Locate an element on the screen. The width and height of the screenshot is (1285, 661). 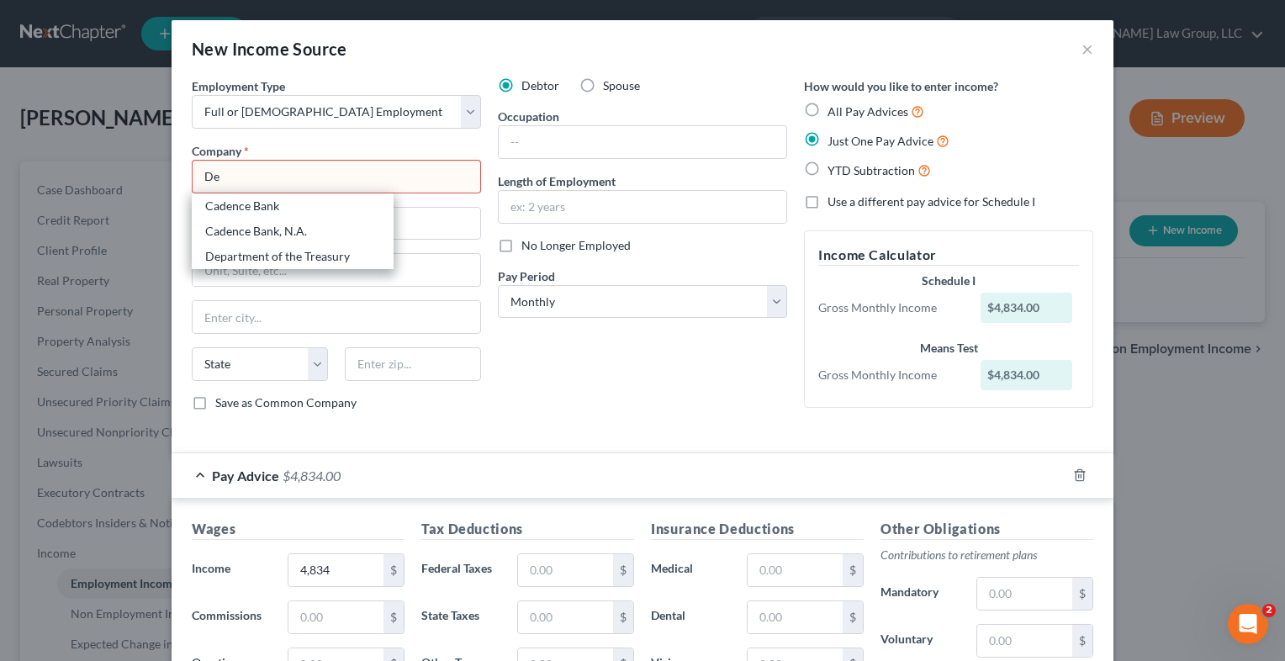
div: Means Test is located at coordinates (949, 348).